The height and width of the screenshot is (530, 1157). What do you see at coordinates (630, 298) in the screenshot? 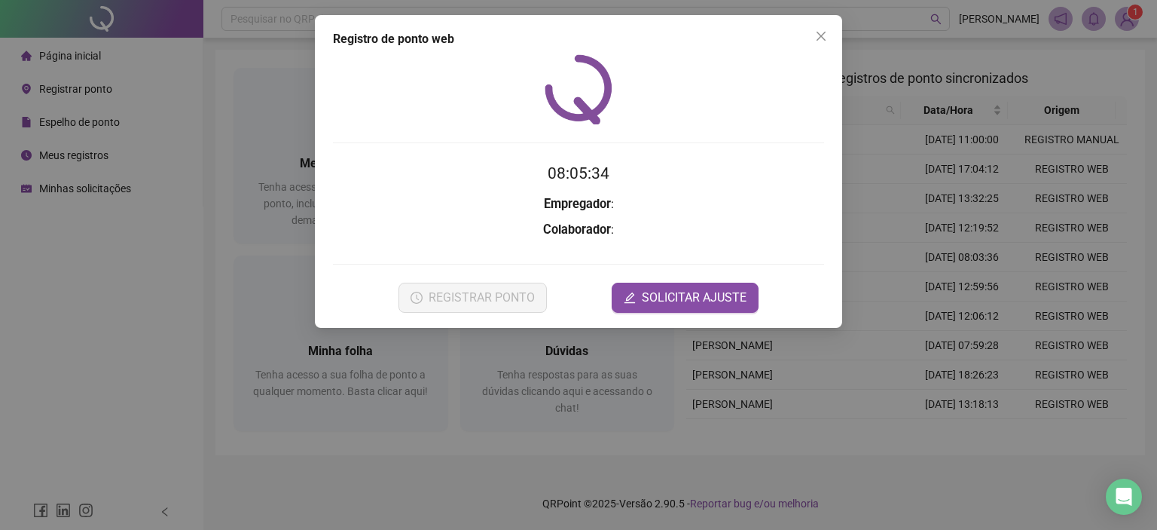
I see `span: edit` at bounding box center [630, 298].